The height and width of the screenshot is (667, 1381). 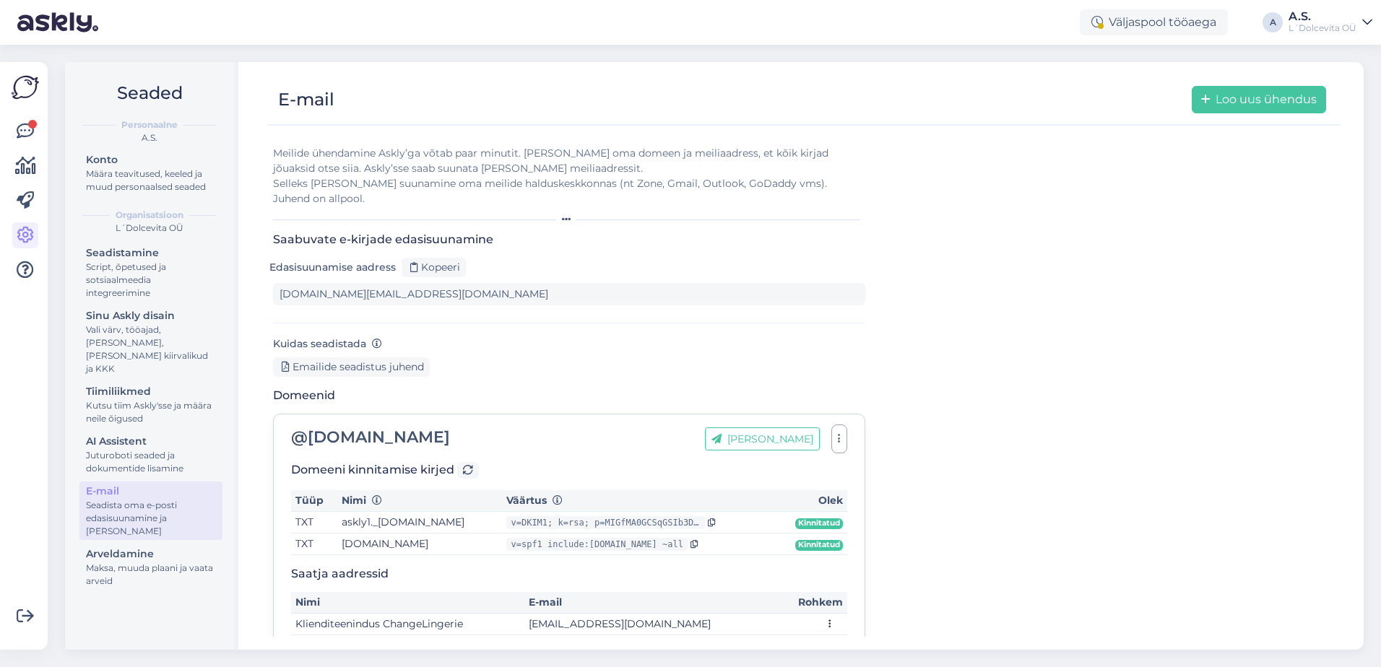 I want to click on h2: Seaded, so click(x=149, y=93).